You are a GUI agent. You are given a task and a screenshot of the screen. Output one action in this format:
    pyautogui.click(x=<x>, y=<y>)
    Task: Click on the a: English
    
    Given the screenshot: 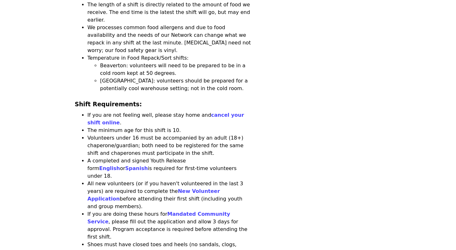 What is the action you would take?
    pyautogui.click(x=110, y=168)
    